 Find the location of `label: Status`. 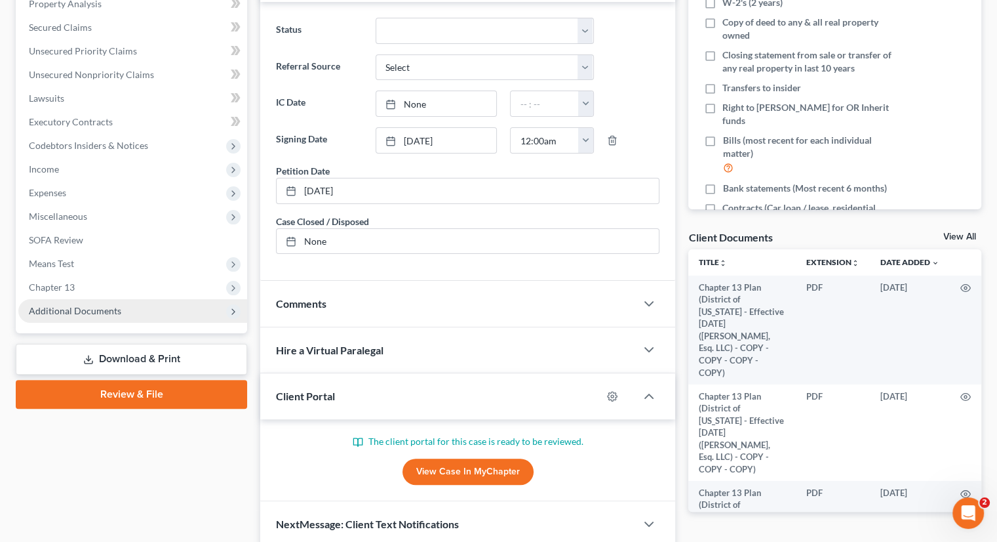

label: Status is located at coordinates (319, 31).